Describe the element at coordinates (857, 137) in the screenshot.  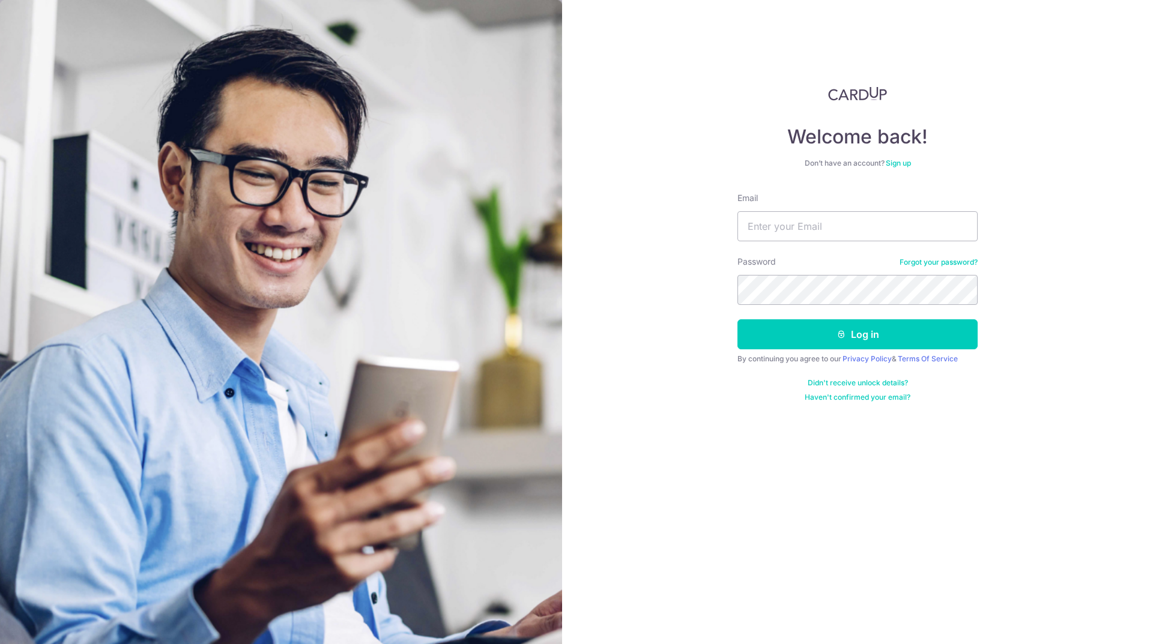
I see `h4: Welcome back!` at that location.